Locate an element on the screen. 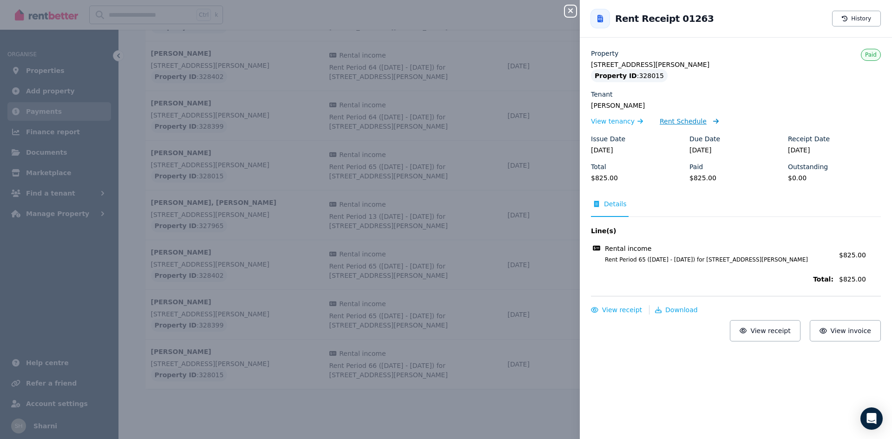  span: View invoice is located at coordinates (851, 331).